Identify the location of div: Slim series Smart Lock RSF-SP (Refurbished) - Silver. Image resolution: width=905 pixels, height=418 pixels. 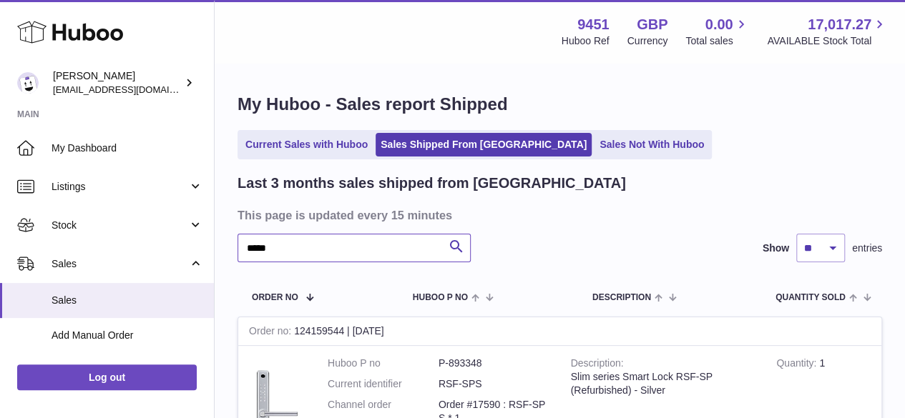
(663, 384).